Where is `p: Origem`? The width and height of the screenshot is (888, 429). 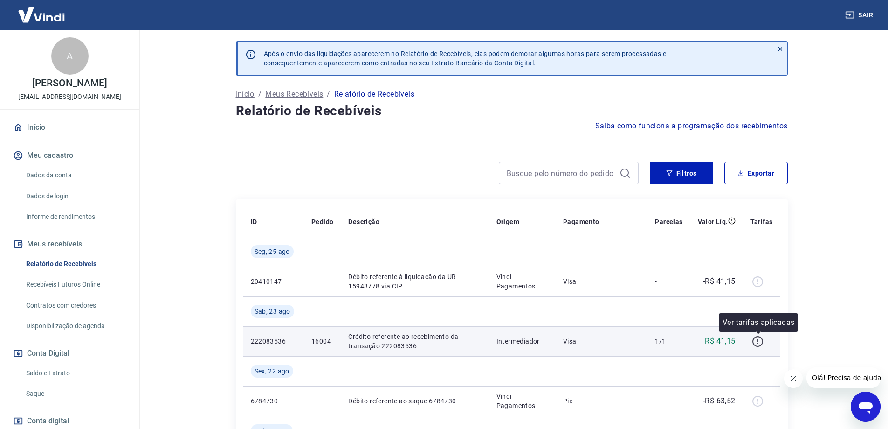
p: Origem is located at coordinates (508, 222).